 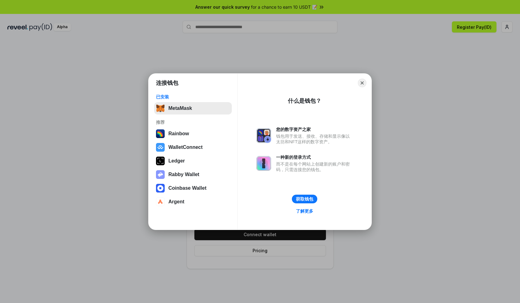 I want to click on div: WalletConnect, so click(x=185, y=147).